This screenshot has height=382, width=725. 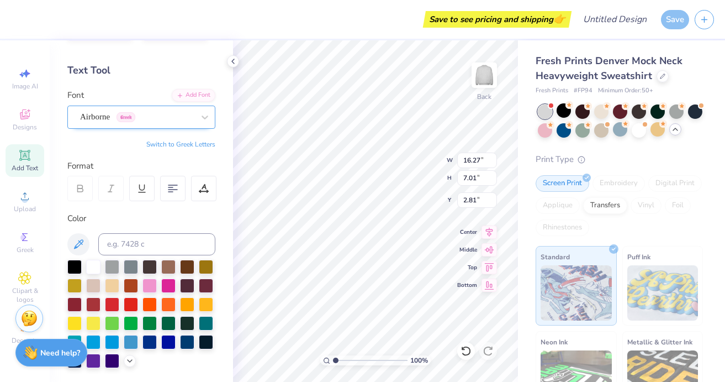 What do you see at coordinates (660, 341) in the screenshot?
I see `span: Metallic & Glitter Ink` at bounding box center [660, 341].